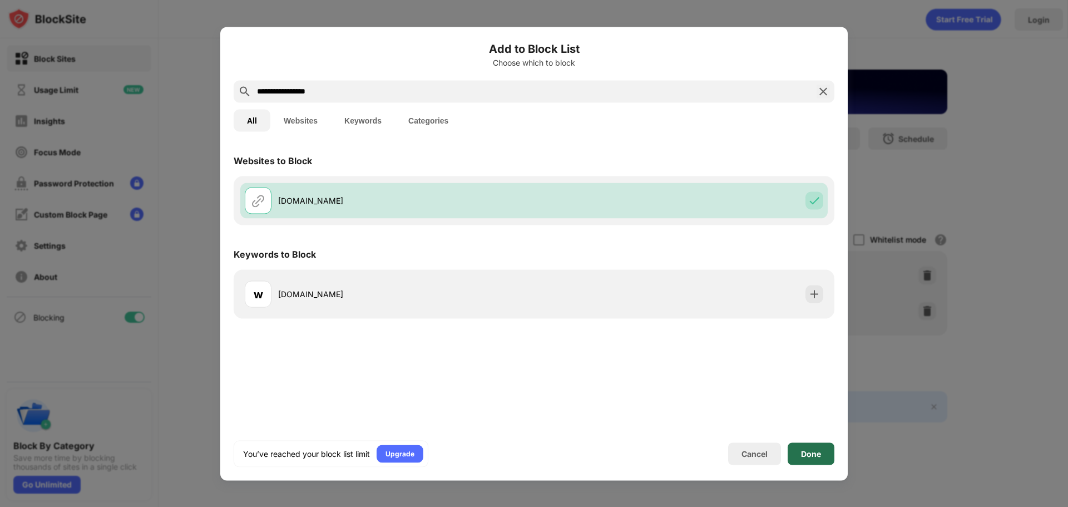 The height and width of the screenshot is (507, 1068). I want to click on div: Cancel, so click(754, 453).